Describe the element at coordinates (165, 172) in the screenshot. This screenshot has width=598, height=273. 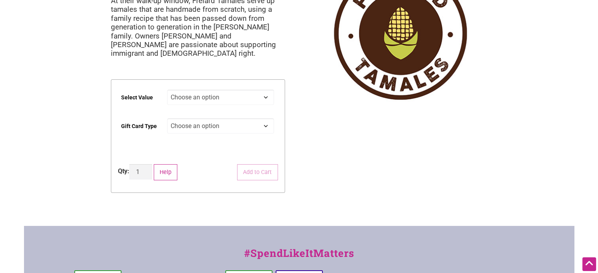
I see `button: Help` at that location.